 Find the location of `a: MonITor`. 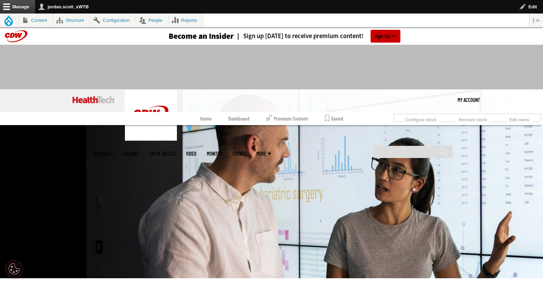

a: MonITor is located at coordinates (214, 154).